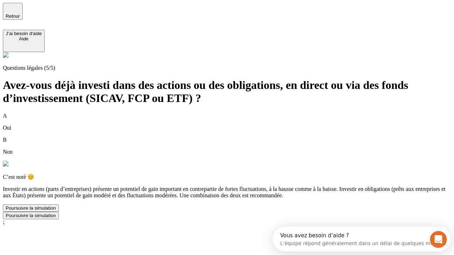  What do you see at coordinates (24, 39) in the screenshot?
I see `div: Aide` at bounding box center [24, 39].